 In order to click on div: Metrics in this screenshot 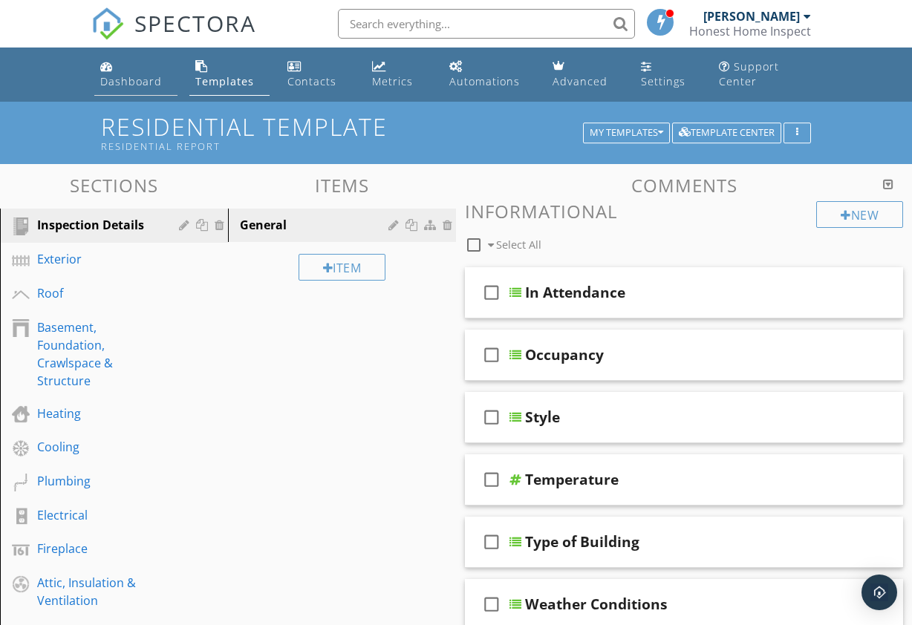, I will do `click(392, 81)`.